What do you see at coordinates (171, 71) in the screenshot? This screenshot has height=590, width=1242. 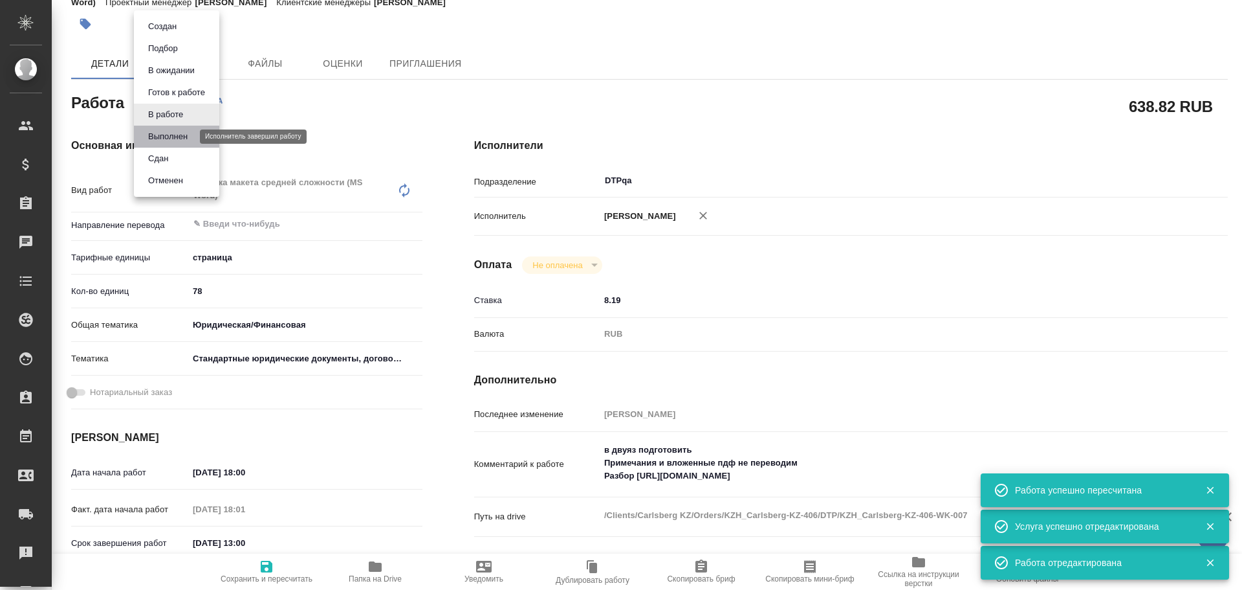 I see `button: В ожидании` at bounding box center [171, 71].